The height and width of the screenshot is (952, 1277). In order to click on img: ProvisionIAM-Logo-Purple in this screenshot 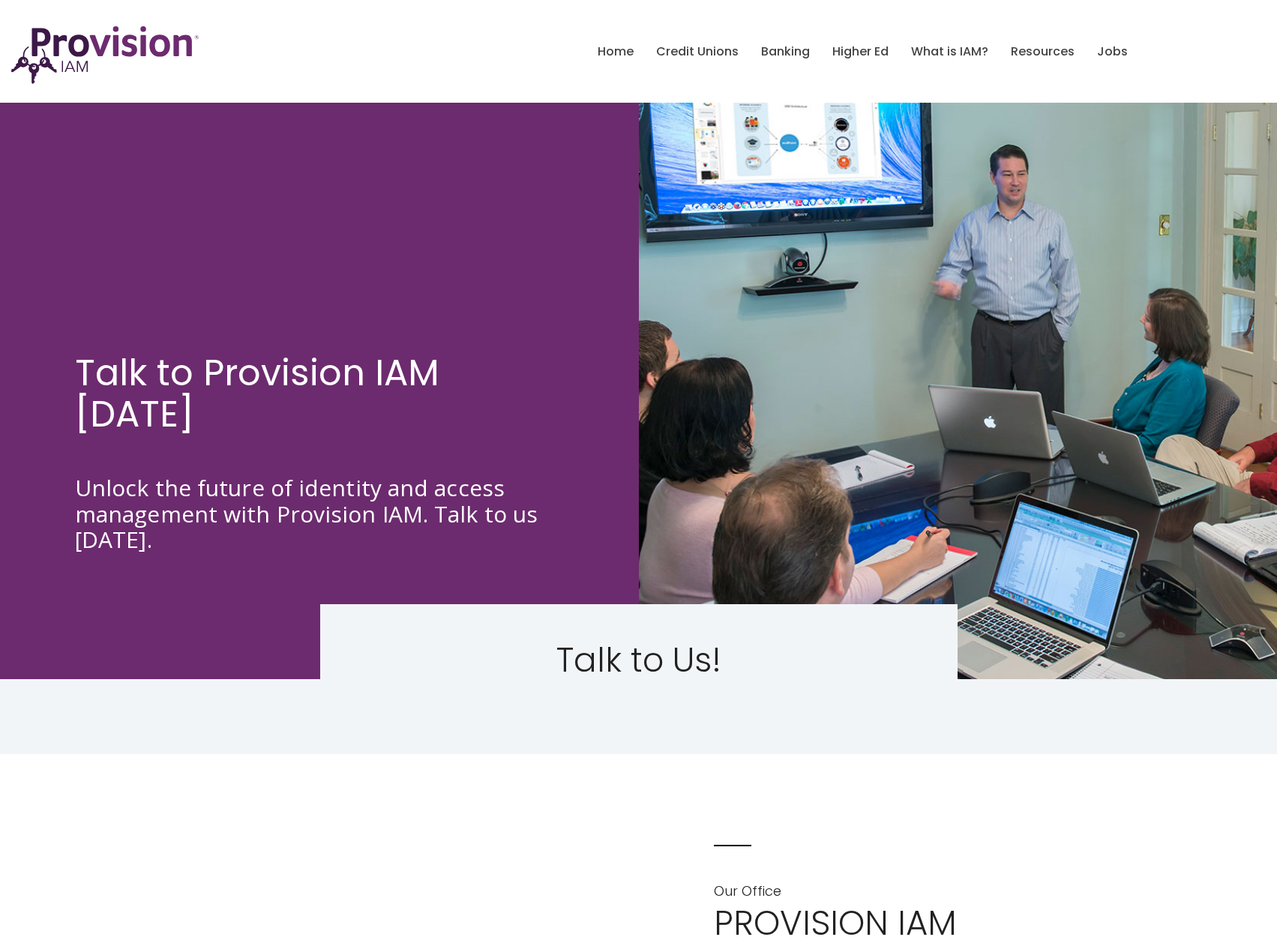, I will do `click(105, 55)`.